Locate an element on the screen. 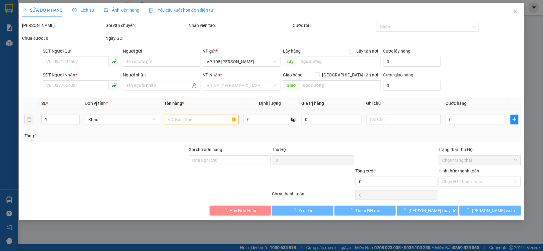  span: clock-circle is located at coordinates (75, 10).